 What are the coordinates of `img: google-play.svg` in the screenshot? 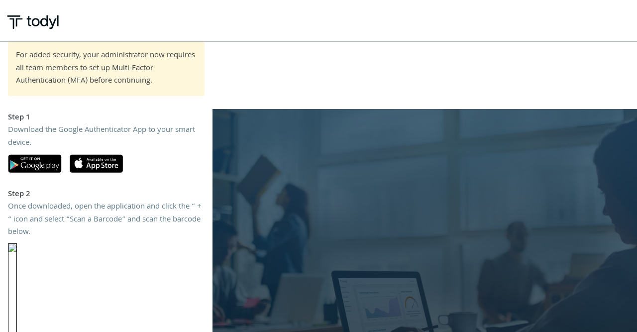 It's located at (35, 163).